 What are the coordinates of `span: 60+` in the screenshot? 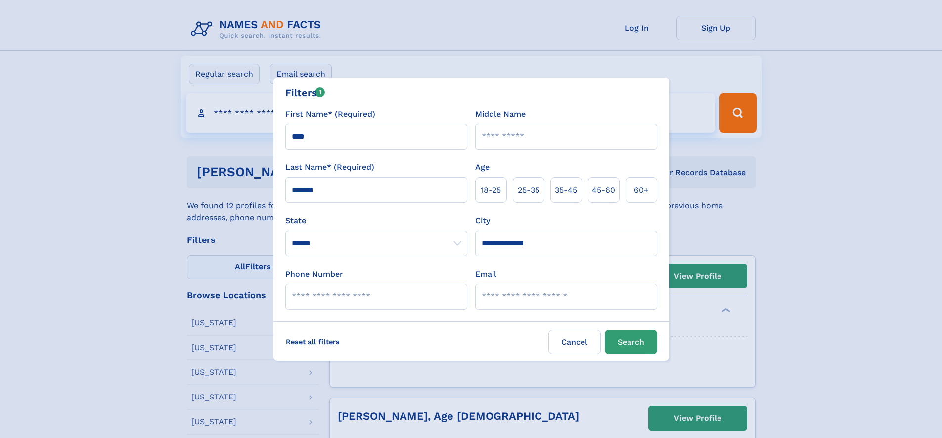 It's located at (641, 190).